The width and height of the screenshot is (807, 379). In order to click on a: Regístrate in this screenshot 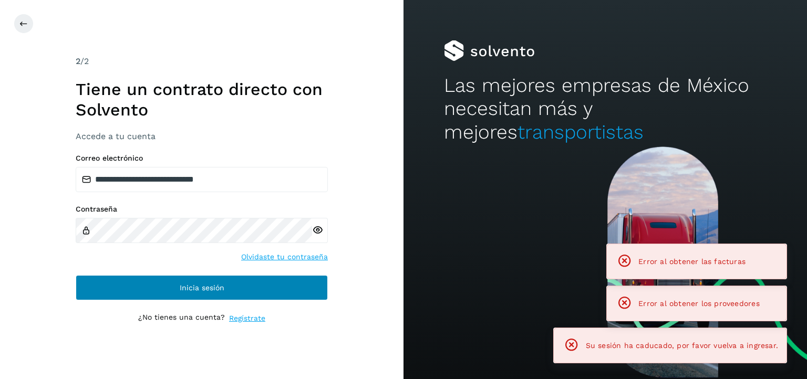, I will do `click(247, 318)`.